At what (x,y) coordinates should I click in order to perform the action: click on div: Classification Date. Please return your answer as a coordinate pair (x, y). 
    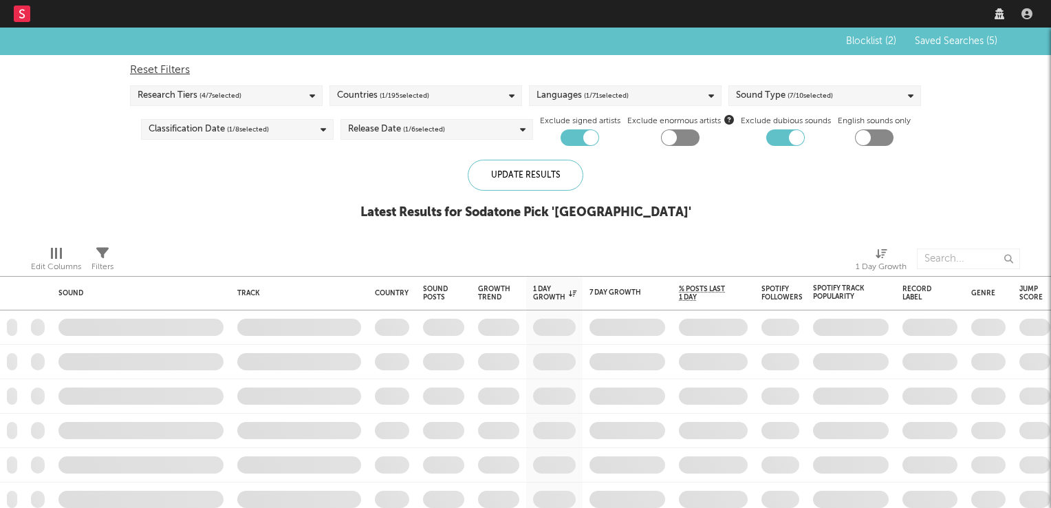
    Looking at the image, I should click on (208, 129).